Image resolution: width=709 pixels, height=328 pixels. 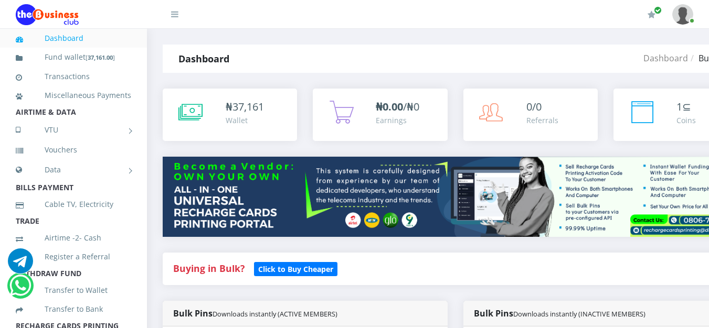 I want to click on strong: Buying in Bulk?, so click(x=209, y=269).